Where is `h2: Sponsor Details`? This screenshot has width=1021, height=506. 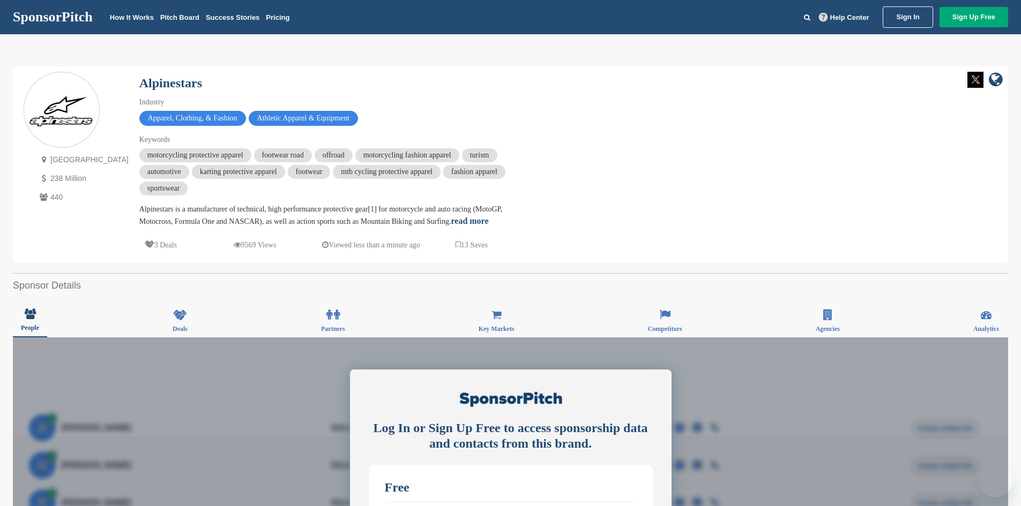 h2: Sponsor Details is located at coordinates (510, 286).